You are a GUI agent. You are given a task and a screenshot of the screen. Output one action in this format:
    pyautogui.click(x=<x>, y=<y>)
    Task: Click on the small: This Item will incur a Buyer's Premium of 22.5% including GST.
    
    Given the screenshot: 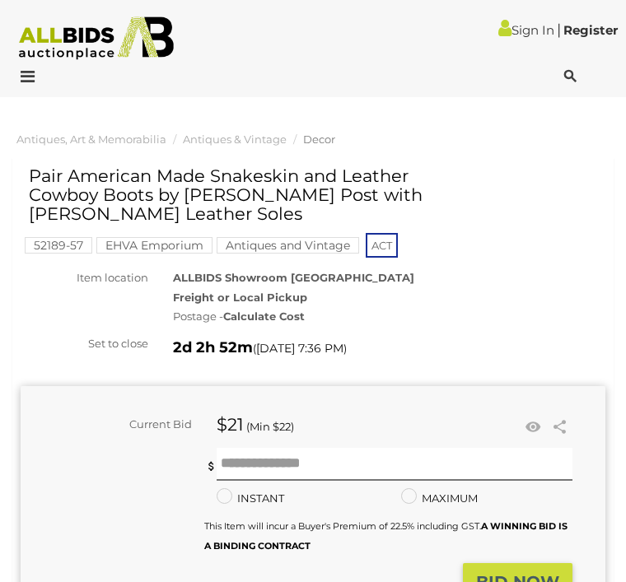 What is the action you would take?
    pyautogui.click(x=385, y=535)
    